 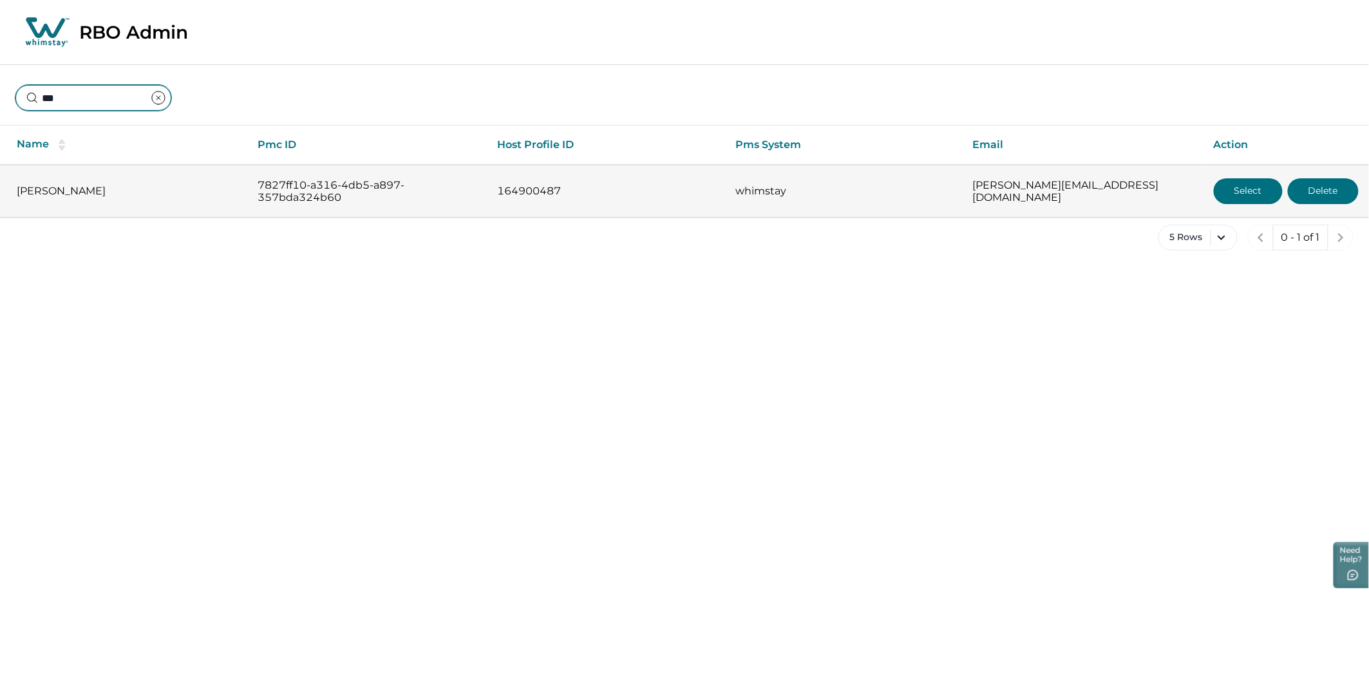 I want to click on button: clear input, so click(x=158, y=98).